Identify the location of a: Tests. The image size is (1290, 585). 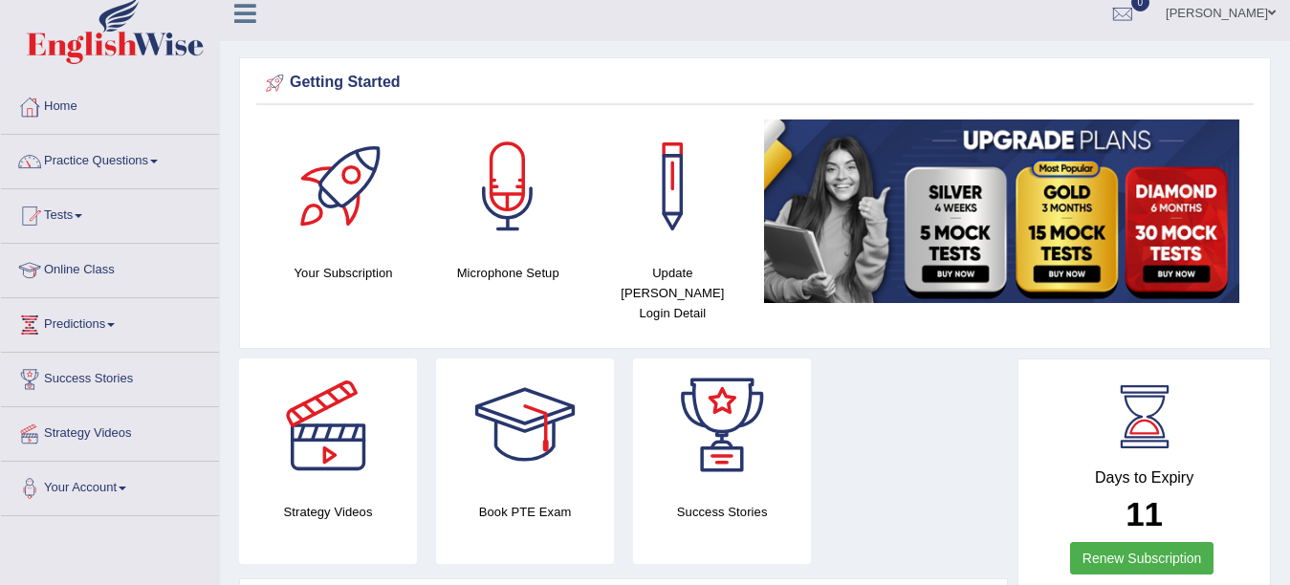
(110, 213).